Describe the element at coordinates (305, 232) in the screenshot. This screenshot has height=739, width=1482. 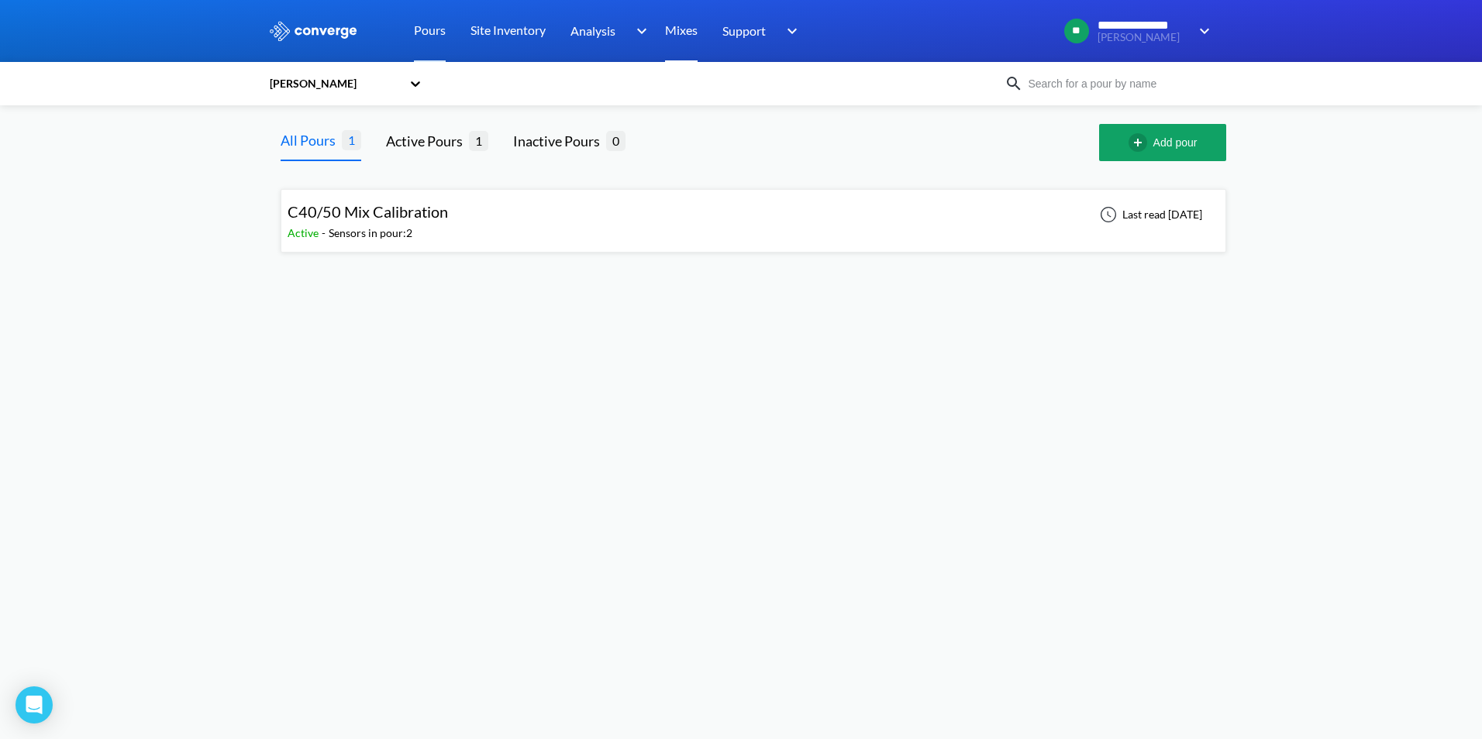
I see `span: Active` at that location.